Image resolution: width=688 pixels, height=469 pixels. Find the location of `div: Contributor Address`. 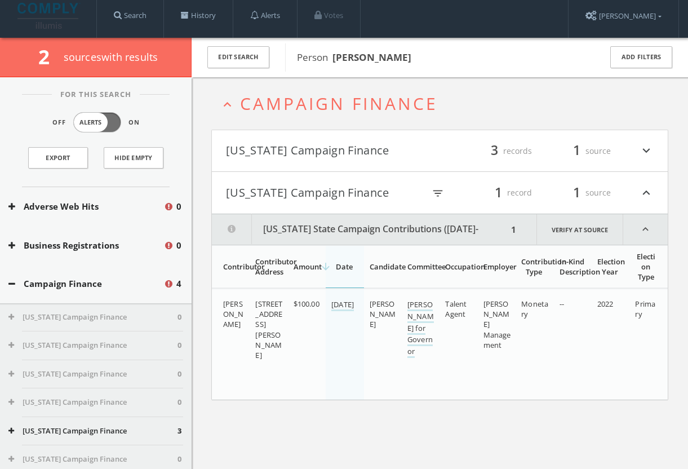

div: Contributor Address is located at coordinates (268, 267).